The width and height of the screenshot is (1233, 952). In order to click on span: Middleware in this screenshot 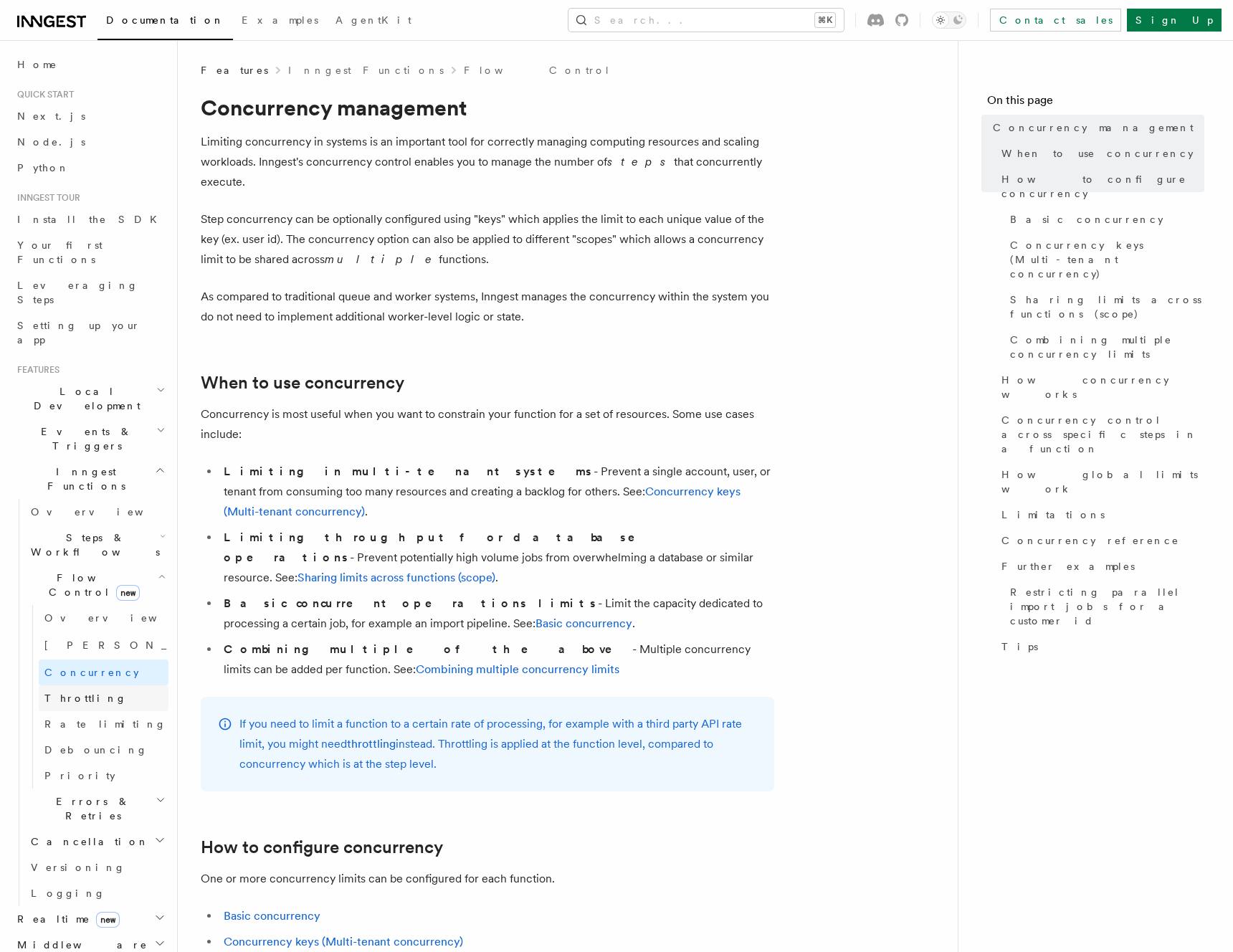, I will do `click(79, 945)`.